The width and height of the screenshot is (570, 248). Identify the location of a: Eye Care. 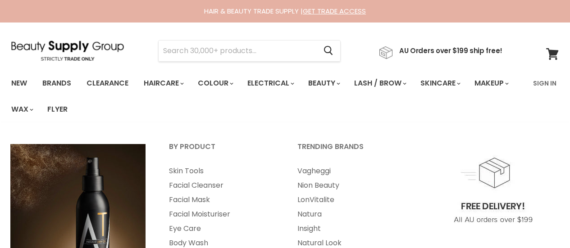
(221, 229).